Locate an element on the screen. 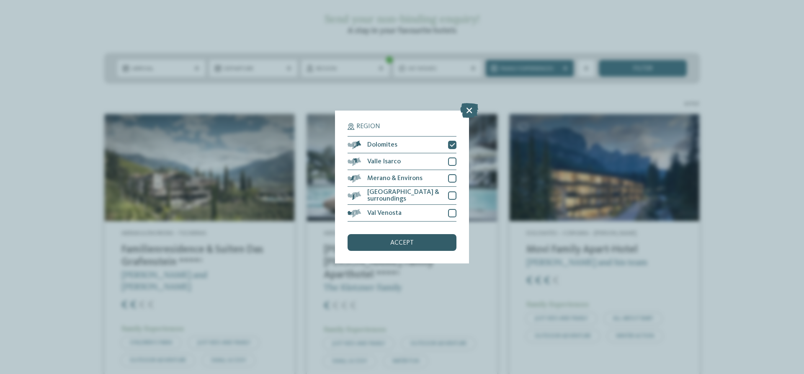 The image size is (804, 374). span: Merano & Environs is located at coordinates (395, 178).